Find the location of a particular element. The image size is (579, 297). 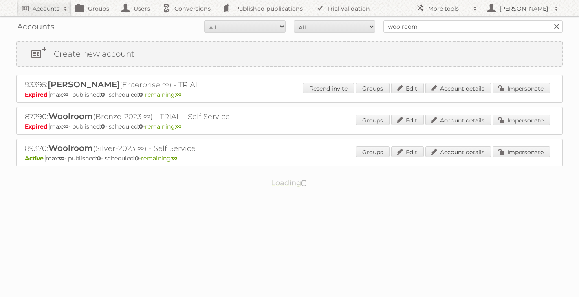

p: Loading is located at coordinates (289, 183).